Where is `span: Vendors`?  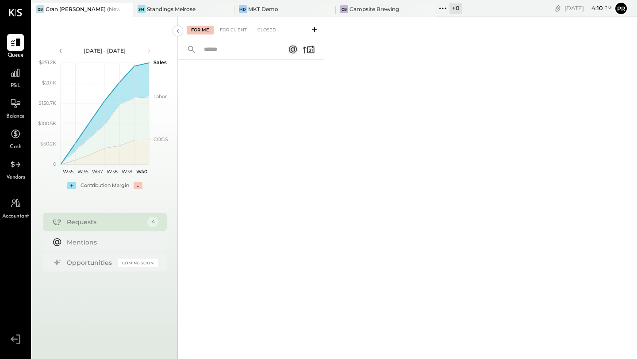
span: Vendors is located at coordinates (15, 178).